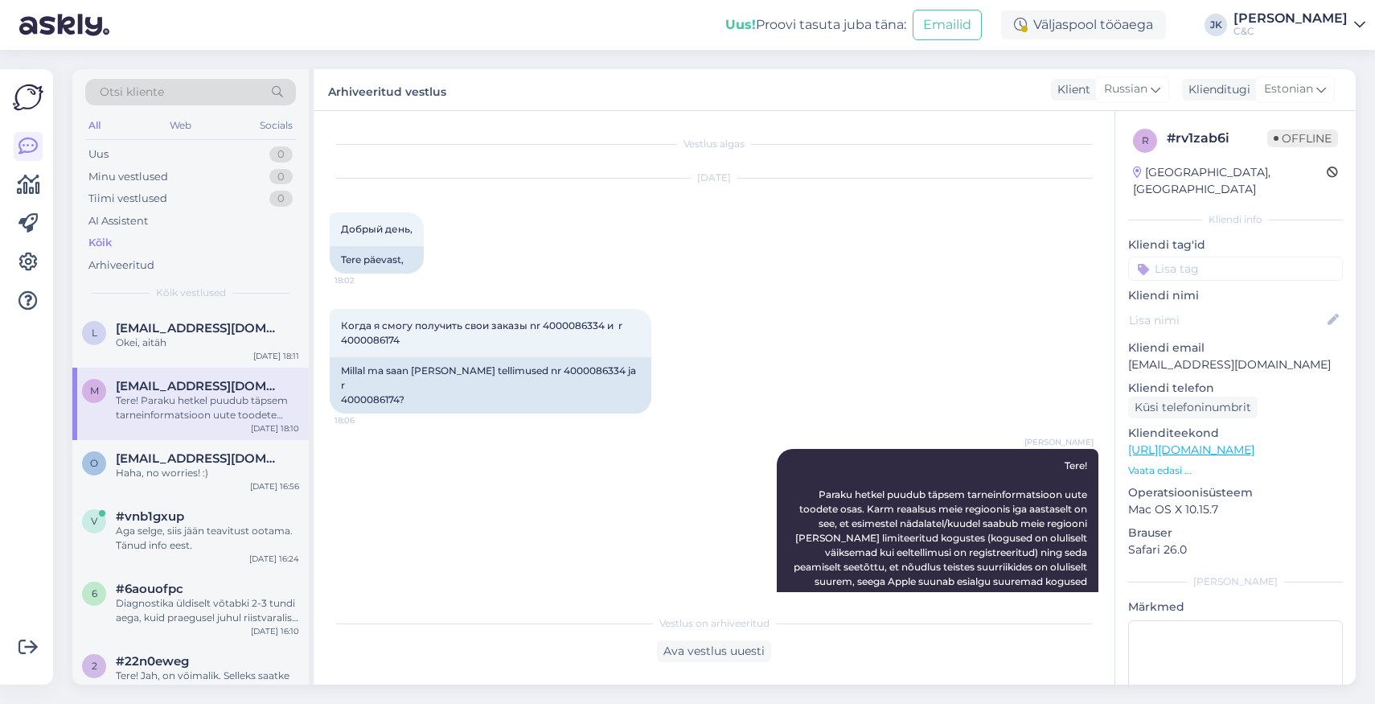  Describe the element at coordinates (128, 177) in the screenshot. I see `div: Minu vestlused` at that location.